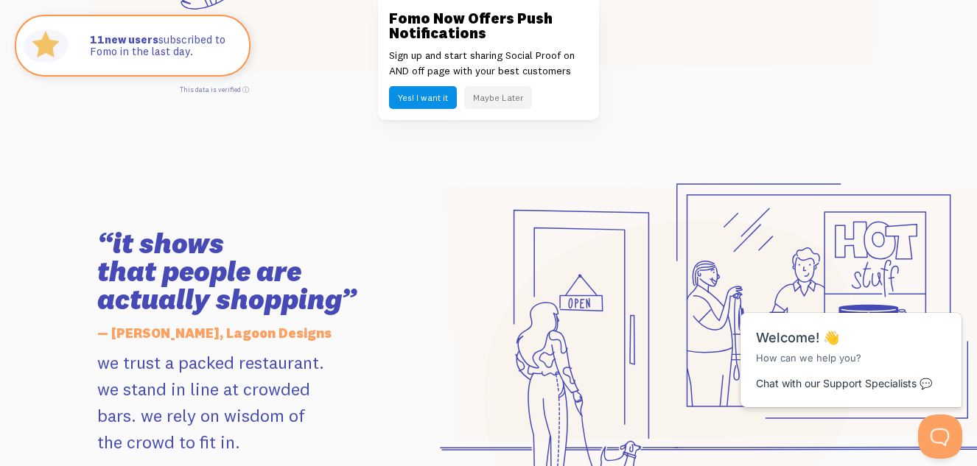 This screenshot has height=466, width=977. I want to click on h3: Fomo Now Offers Push Notifications, so click(488, 26).